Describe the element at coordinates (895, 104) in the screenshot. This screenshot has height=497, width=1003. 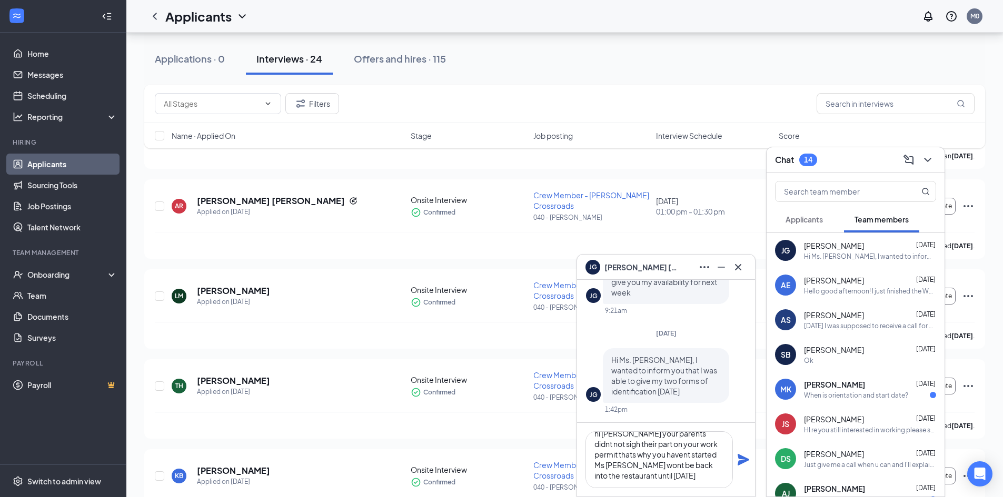
I see `input: Search in interviews` at that location.